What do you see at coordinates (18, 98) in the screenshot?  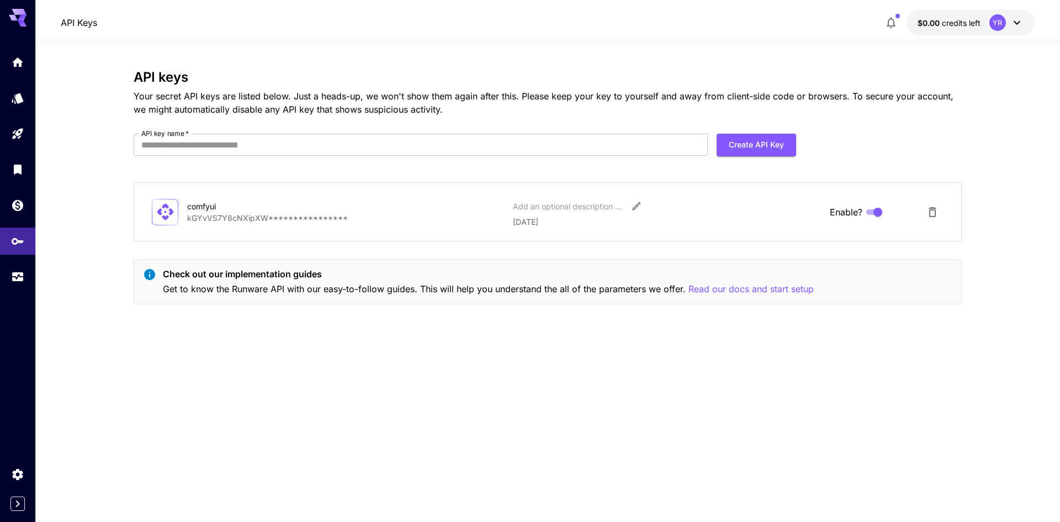 I see `div: Models` at bounding box center [18, 98].